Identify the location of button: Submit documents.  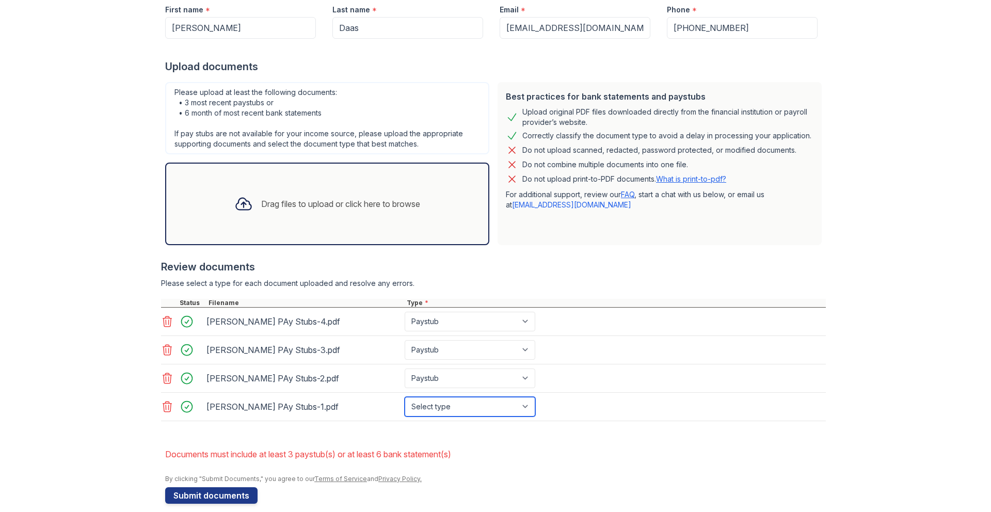
(211, 496).